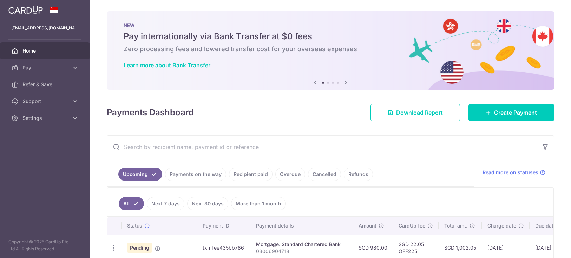 Image resolution: width=571 pixels, height=258 pixels. Describe the element at coordinates (412, 226) in the screenshot. I see `span: CardUp fee` at that location.